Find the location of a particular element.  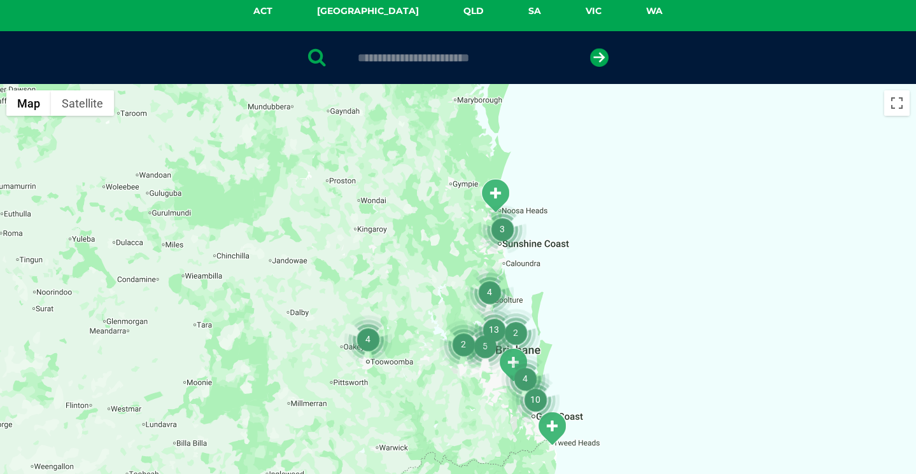

a: SA is located at coordinates (534, 11).